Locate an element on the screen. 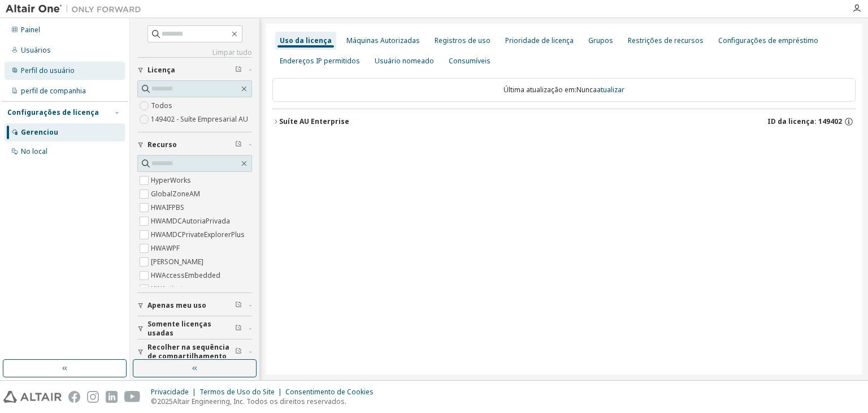  font: Recurso is located at coordinates (162, 144).